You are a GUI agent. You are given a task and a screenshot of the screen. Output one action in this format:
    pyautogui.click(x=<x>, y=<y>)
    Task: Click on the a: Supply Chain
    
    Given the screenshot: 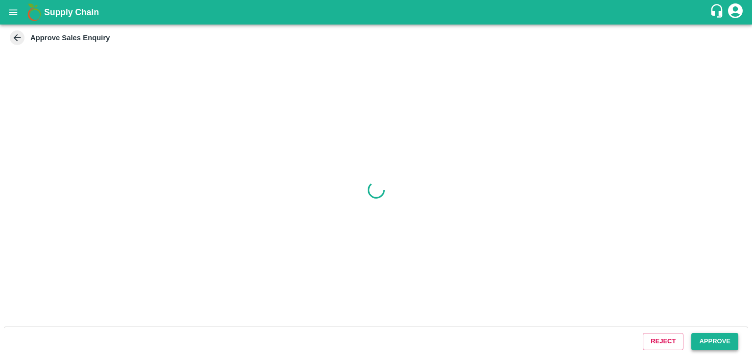 What is the action you would take?
    pyautogui.click(x=377, y=12)
    